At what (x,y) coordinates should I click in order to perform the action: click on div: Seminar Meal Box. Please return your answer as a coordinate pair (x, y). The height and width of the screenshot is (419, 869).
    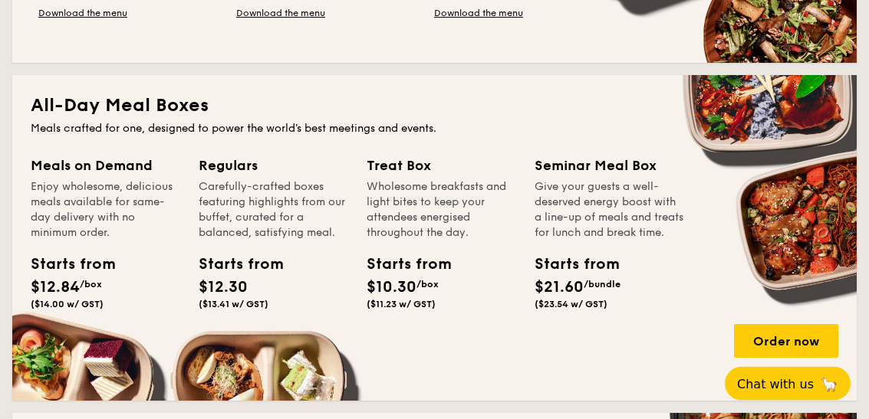
    Looking at the image, I should click on (609, 166).